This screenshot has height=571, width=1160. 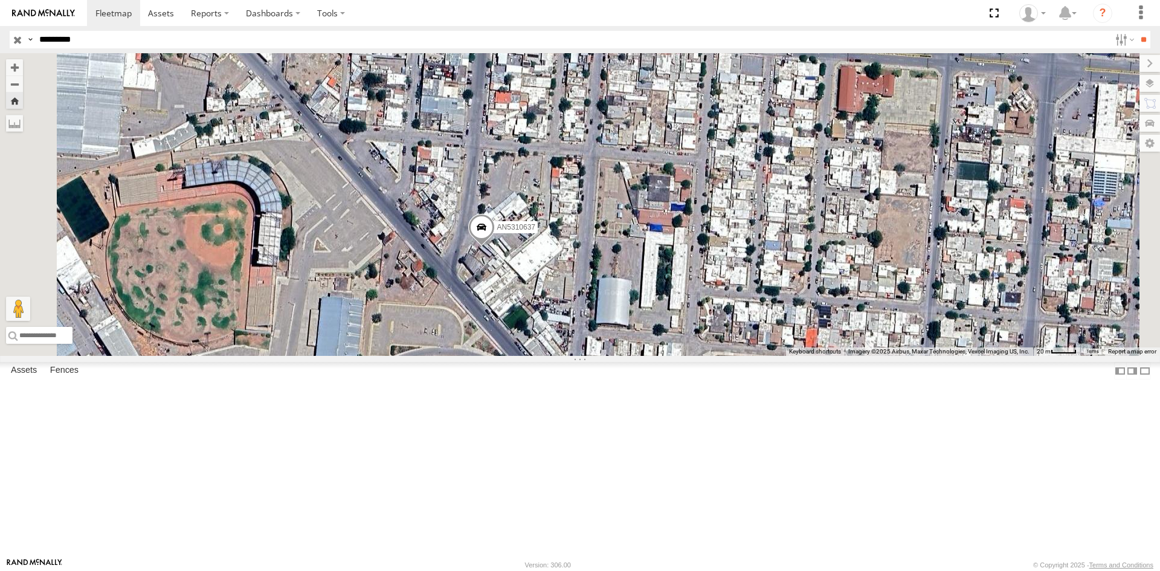 What do you see at coordinates (1093, 565) in the screenshot?
I see `div: © Copyright 2025 -` at bounding box center [1093, 565].